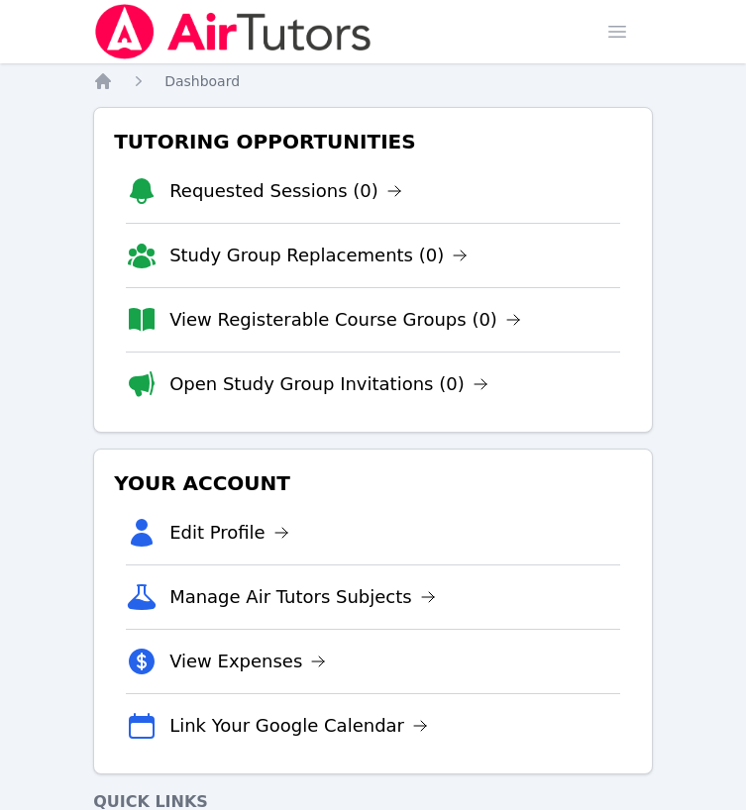 This screenshot has width=746, height=810. What do you see at coordinates (372, 81) in the screenshot?
I see `nav: Breadcrumb` at bounding box center [372, 81].